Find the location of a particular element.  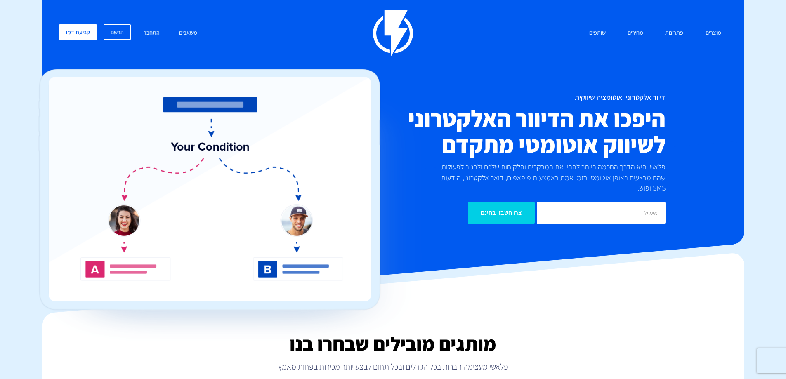

p: פלאשי מעצימה חברות בכל הגדלים ובכל תחום לבצע יותר מכירות בפחות מאמץ is located at coordinates (393, 367).